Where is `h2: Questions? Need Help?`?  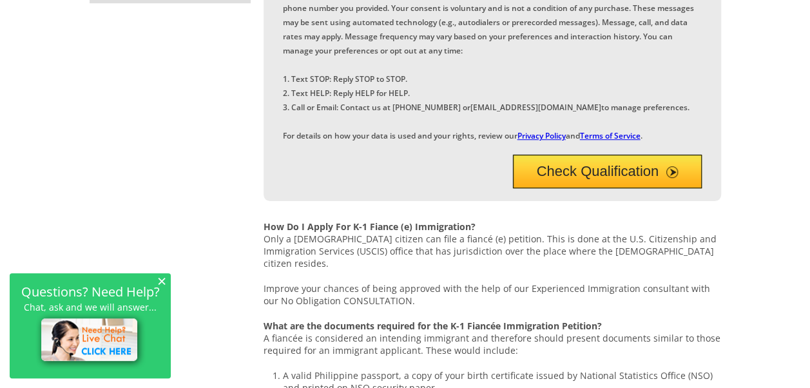 h2: Questions? Need Help? is located at coordinates (90, 291).